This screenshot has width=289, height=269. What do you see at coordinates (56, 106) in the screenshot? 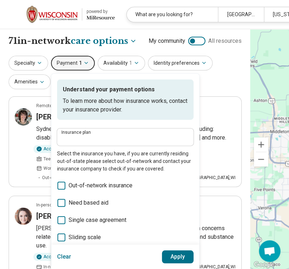
I see `p: Remote or In-person` at bounding box center [56, 106].